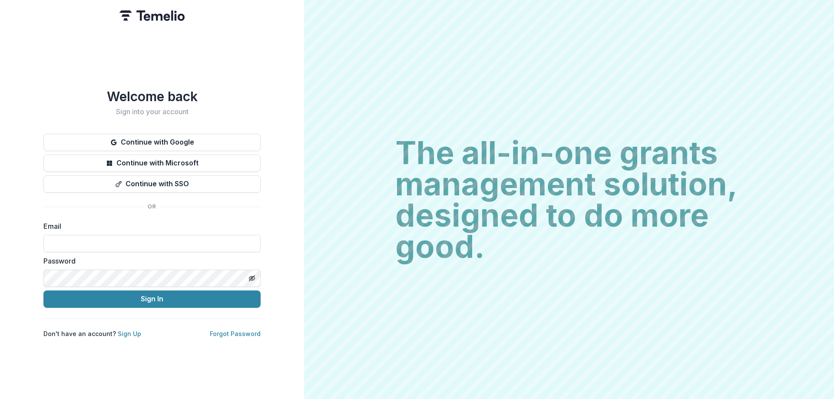  What do you see at coordinates (152, 16) in the screenshot?
I see `img: Temelio` at bounding box center [152, 16].